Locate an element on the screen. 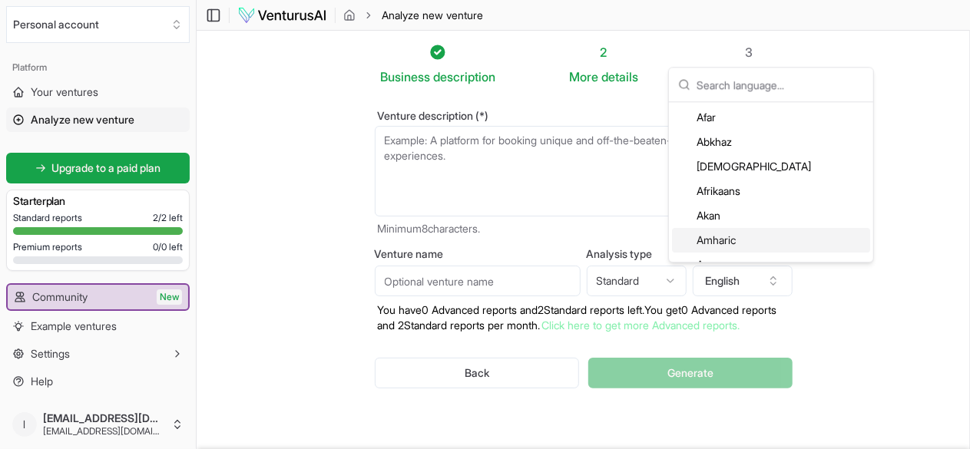  span: Business is located at coordinates (405, 77).